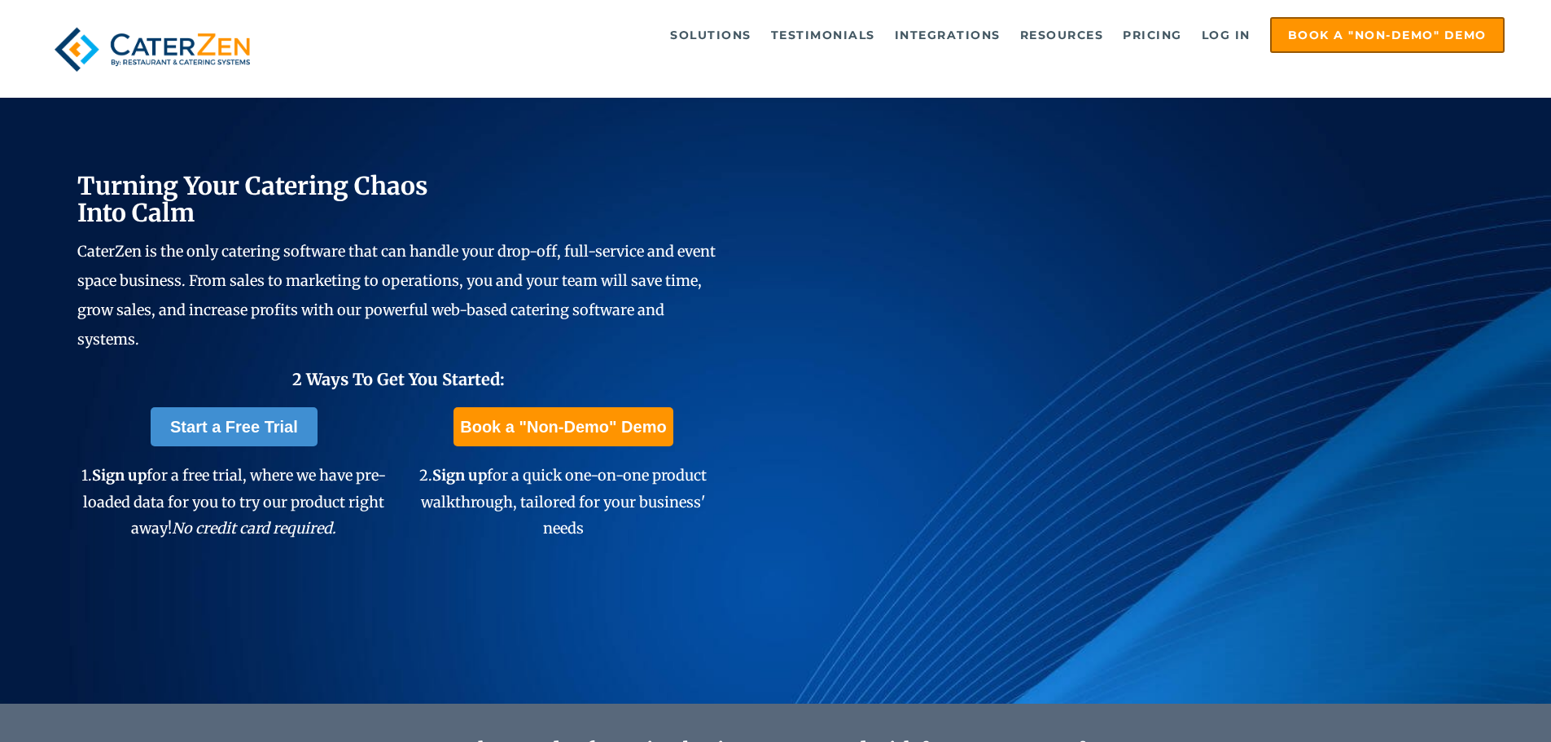  I want to click on a: Integrations, so click(948, 35).